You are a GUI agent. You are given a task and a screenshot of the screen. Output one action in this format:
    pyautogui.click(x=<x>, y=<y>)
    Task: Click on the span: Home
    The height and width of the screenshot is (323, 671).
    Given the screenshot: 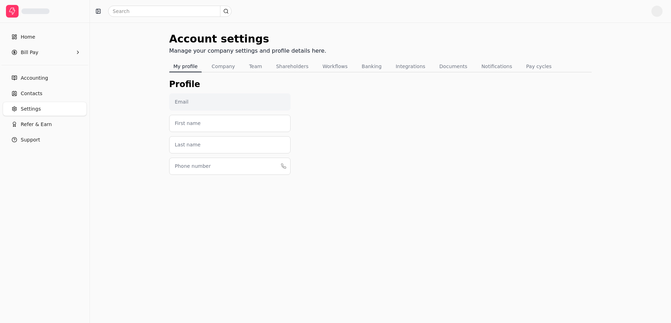 What is the action you would take?
    pyautogui.click(x=28, y=37)
    